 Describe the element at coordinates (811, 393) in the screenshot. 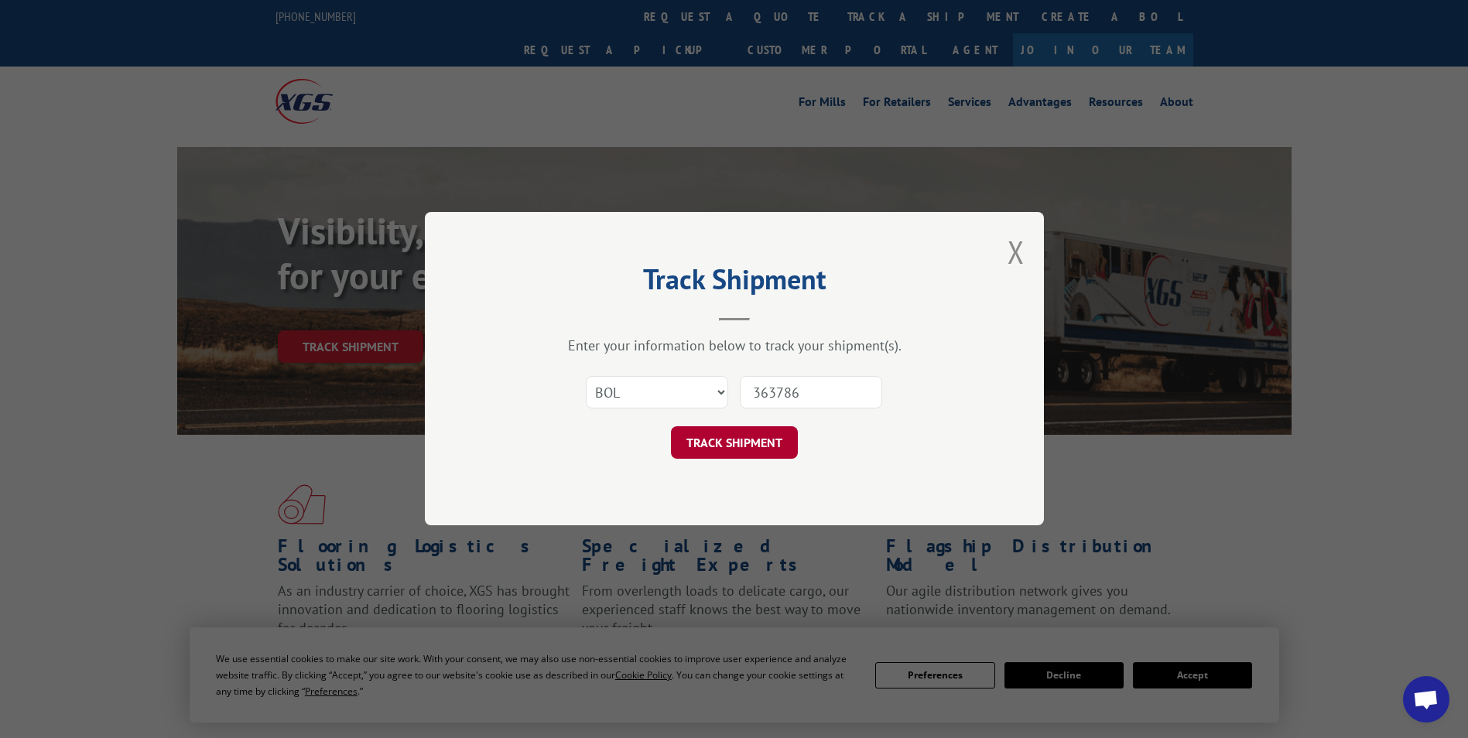

I see `input: Number(s)` at that location.